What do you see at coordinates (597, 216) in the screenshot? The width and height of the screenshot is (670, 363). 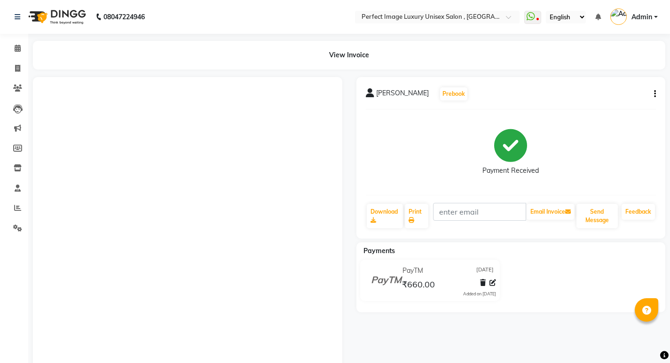 I see `button: Send Message` at bounding box center [597, 216].